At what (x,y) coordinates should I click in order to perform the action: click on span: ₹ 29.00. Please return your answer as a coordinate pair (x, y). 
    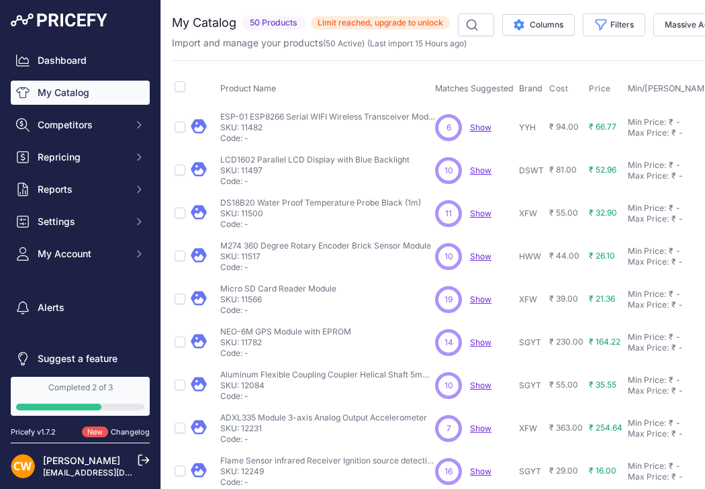
    Looking at the image, I should click on (564, 470).